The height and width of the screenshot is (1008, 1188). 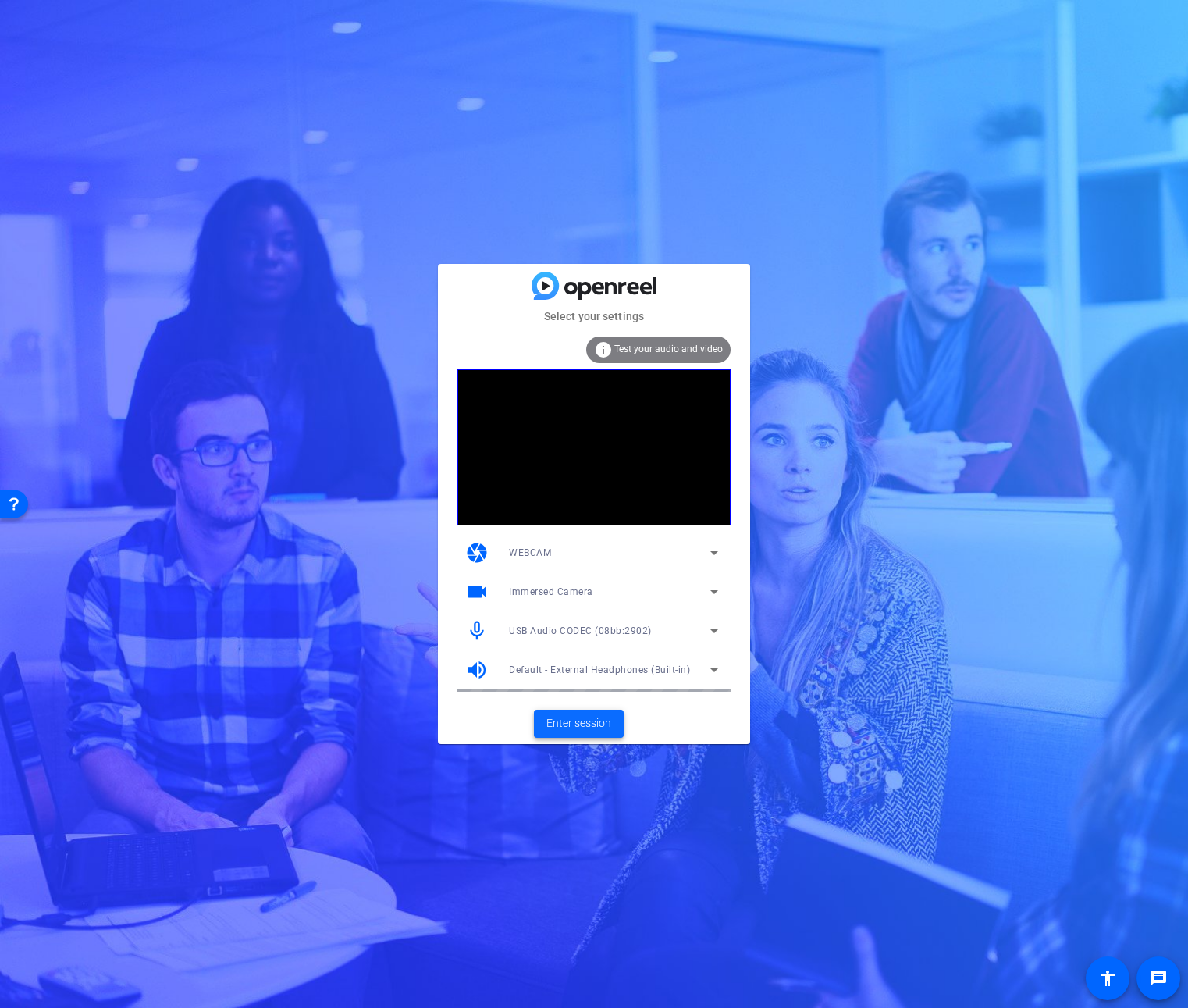 I want to click on span: Test your audio and video, so click(x=668, y=349).